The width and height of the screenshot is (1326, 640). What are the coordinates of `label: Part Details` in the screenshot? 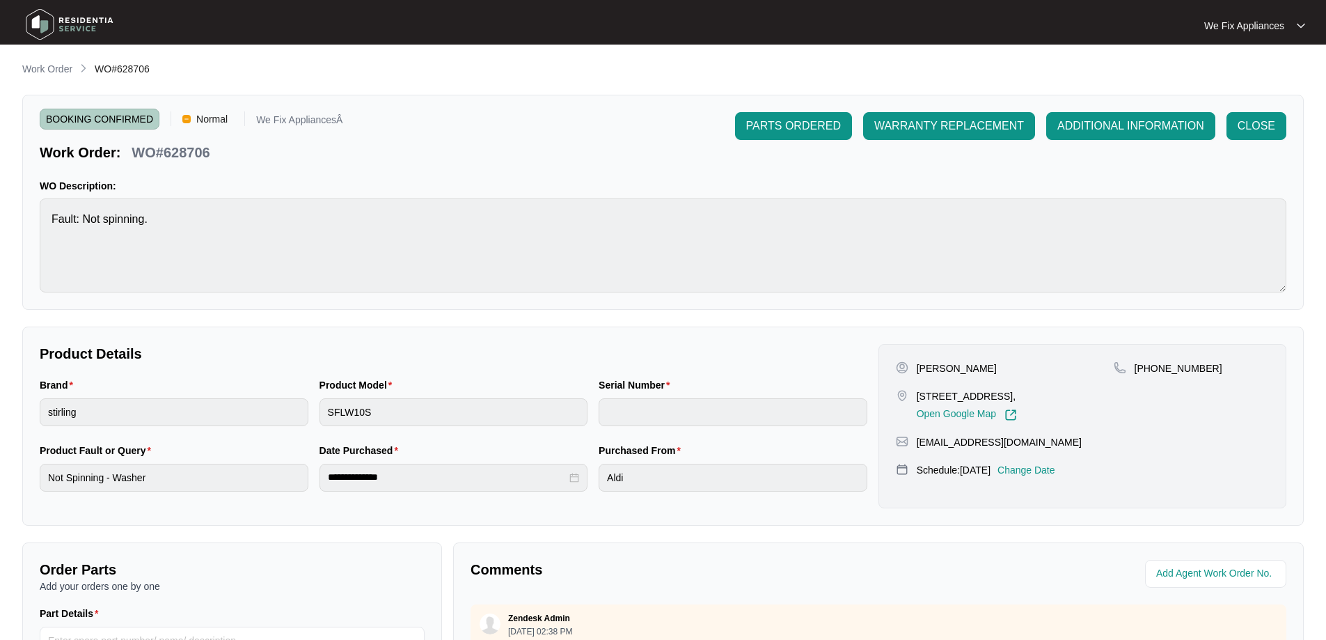 It's located at (72, 613).